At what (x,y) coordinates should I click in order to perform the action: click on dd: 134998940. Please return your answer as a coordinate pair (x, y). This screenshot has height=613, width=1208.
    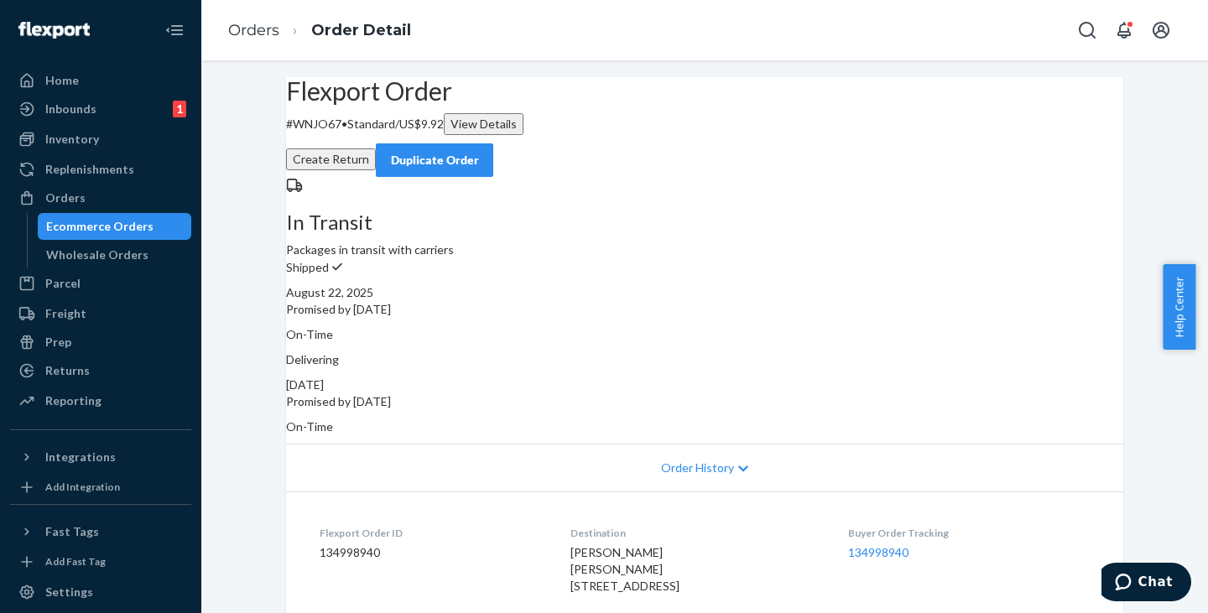
    Looking at the image, I should click on (431, 553).